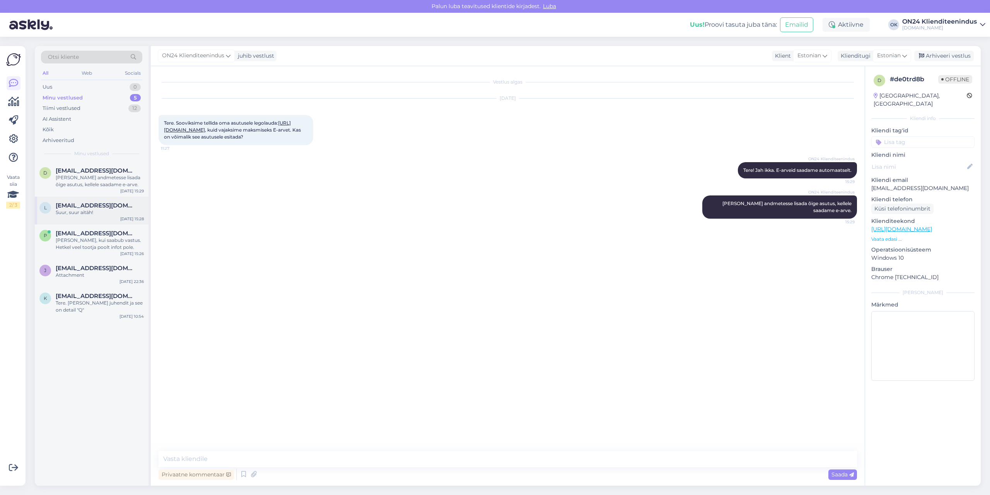 This screenshot has height=495, width=990. Describe the element at coordinates (96, 171) in the screenshot. I see `span: direktor@lasteaedkelluke.ee` at that location.